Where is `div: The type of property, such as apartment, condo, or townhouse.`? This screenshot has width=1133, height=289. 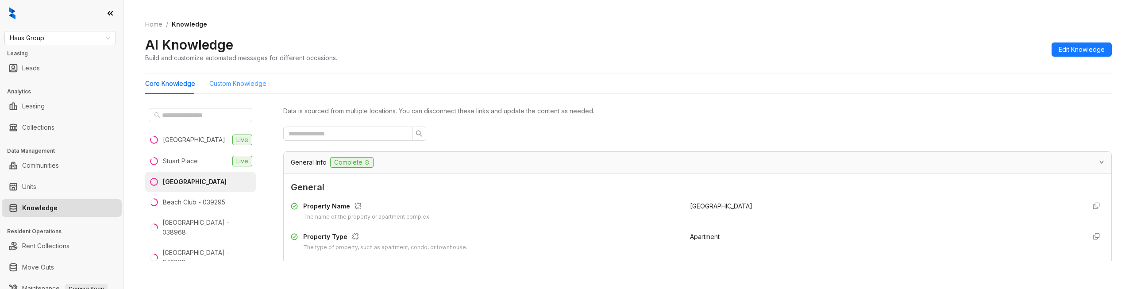 div: The type of property, such as apartment, condo, or townhouse. is located at coordinates (385, 247).